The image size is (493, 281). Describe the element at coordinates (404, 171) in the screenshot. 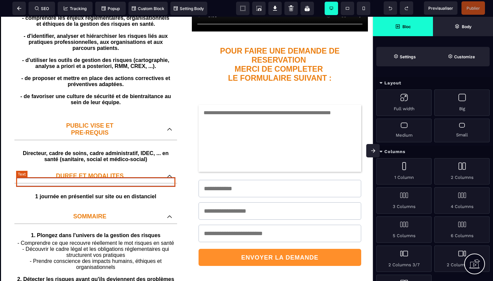

I see `div: 1 Column` at that location.